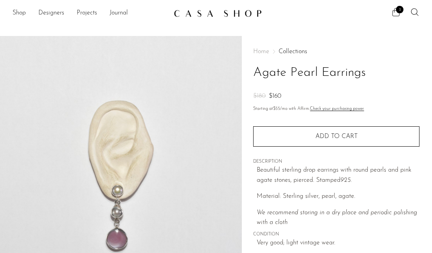  What do you see at coordinates (90, 13) in the screenshot?
I see `ul: NEW HEADER MENU` at bounding box center [90, 13].